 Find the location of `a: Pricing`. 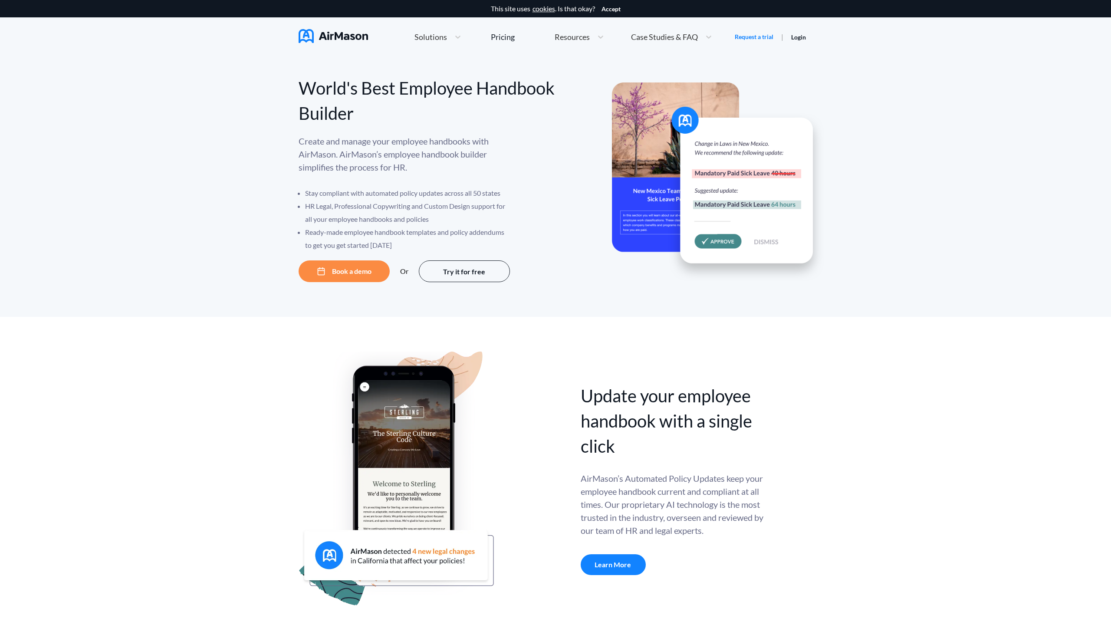

a: Pricing is located at coordinates (502, 37).